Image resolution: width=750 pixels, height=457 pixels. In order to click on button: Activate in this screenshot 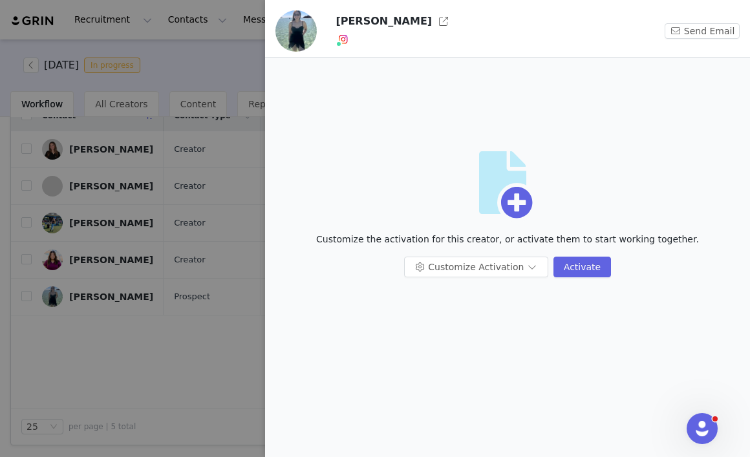, I will do `click(582, 267)`.